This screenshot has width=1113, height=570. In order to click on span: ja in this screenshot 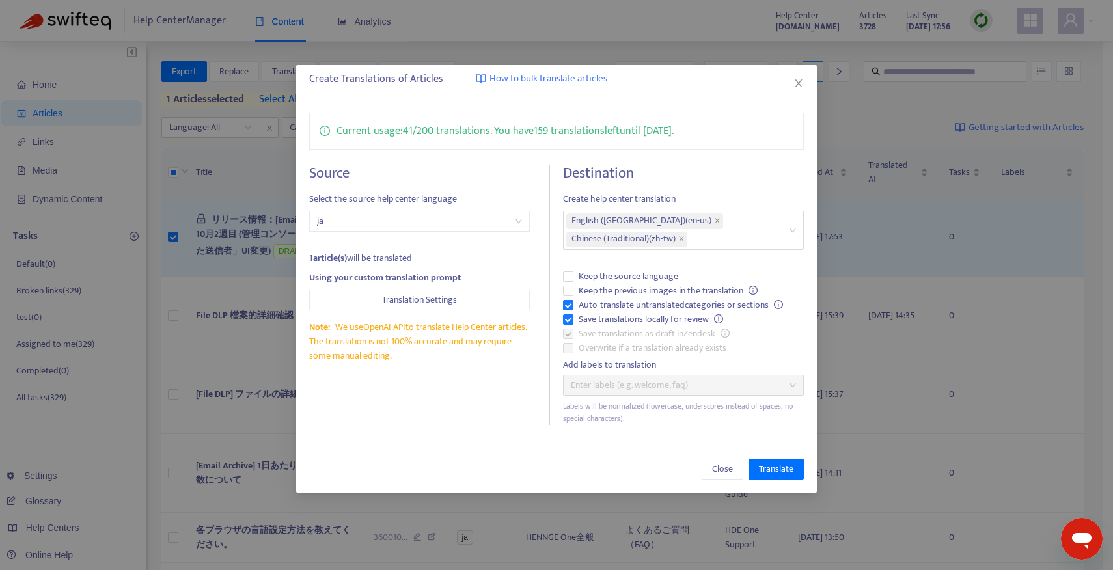, I will do `click(419, 221)`.